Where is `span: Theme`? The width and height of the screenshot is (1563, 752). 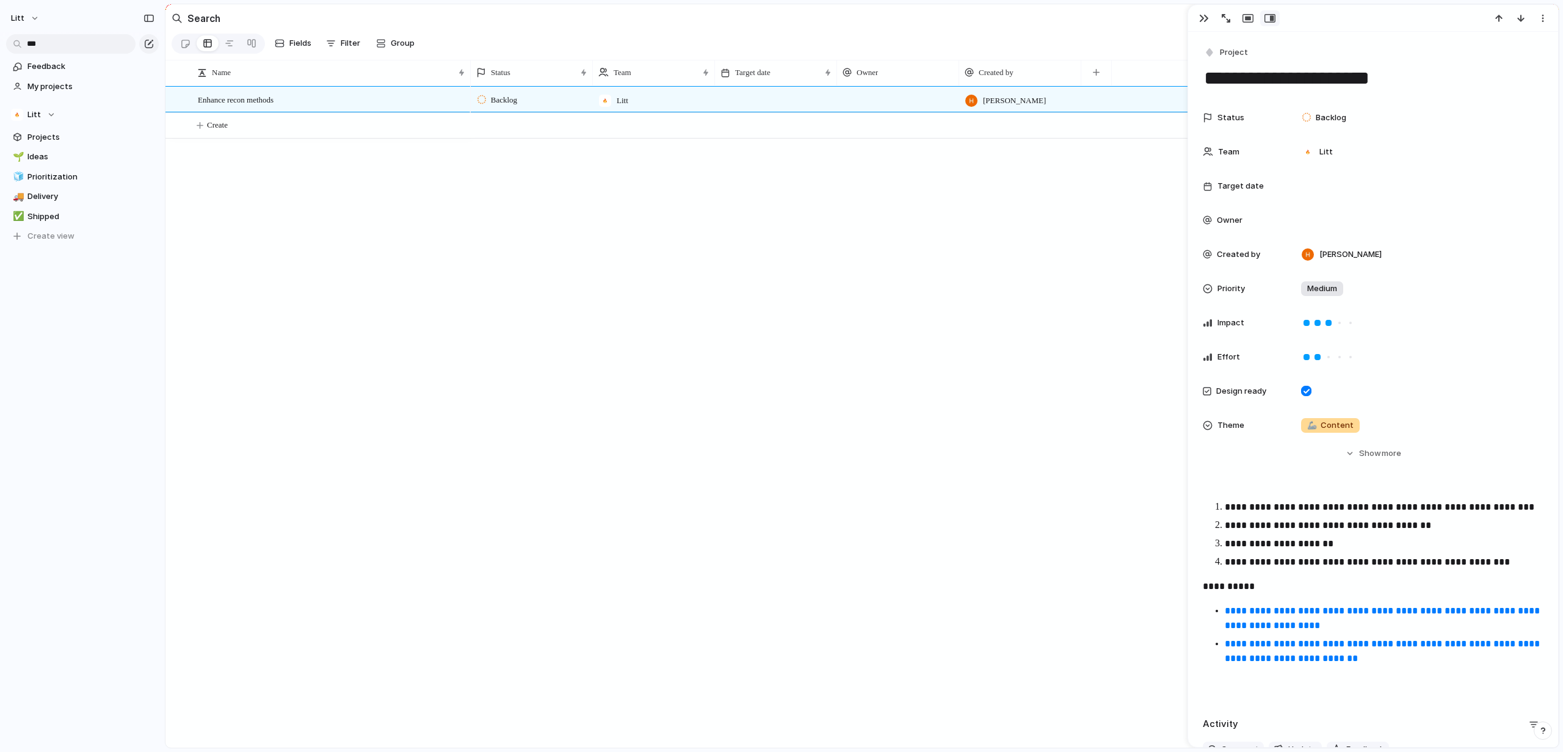 span: Theme is located at coordinates (1231, 425).